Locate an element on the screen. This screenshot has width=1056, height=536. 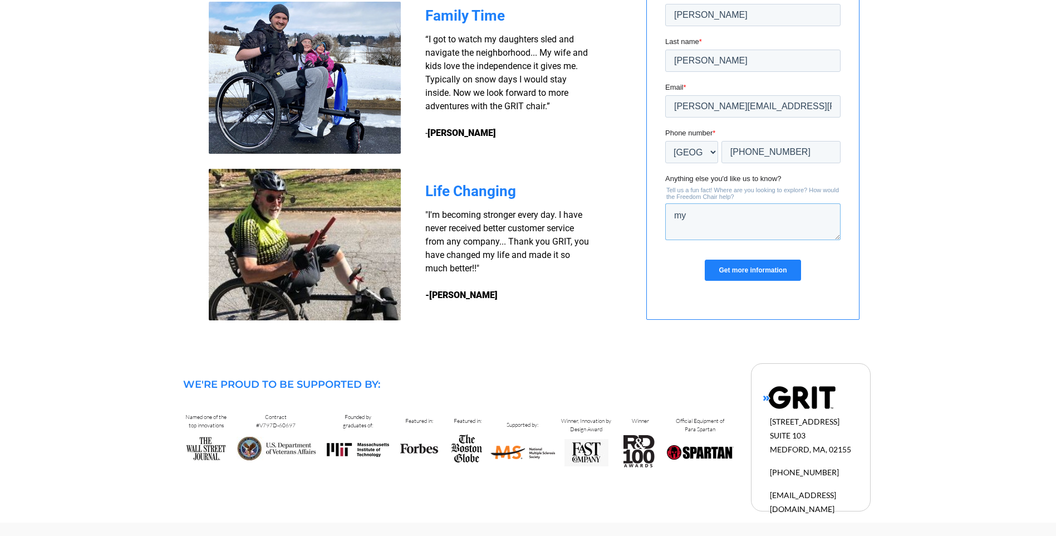
span: "I'm becoming stronger every day. I have never received better customer service from any company.... is located at coordinates (507, 241).